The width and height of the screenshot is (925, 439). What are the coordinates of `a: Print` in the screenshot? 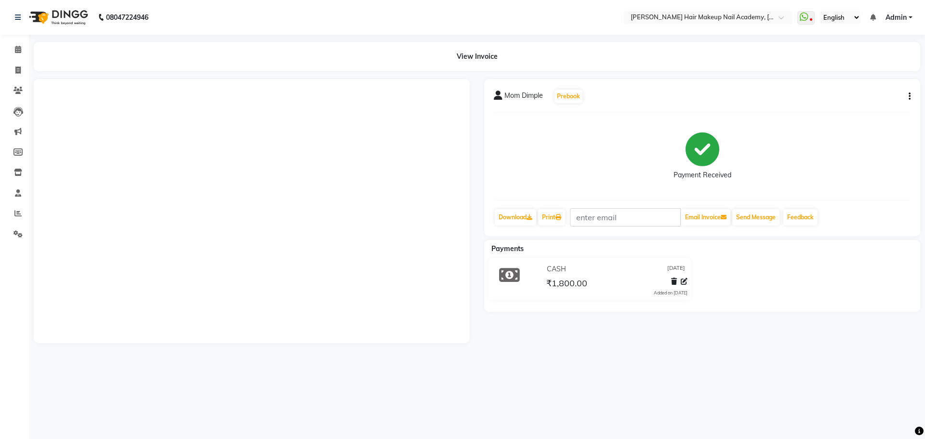 It's located at (551, 217).